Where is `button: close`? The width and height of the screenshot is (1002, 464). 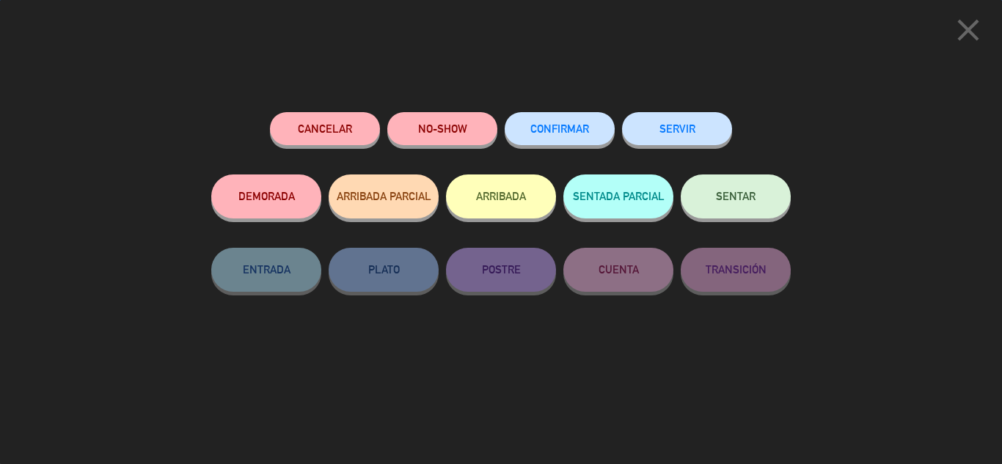
button: close is located at coordinates (968, 32).